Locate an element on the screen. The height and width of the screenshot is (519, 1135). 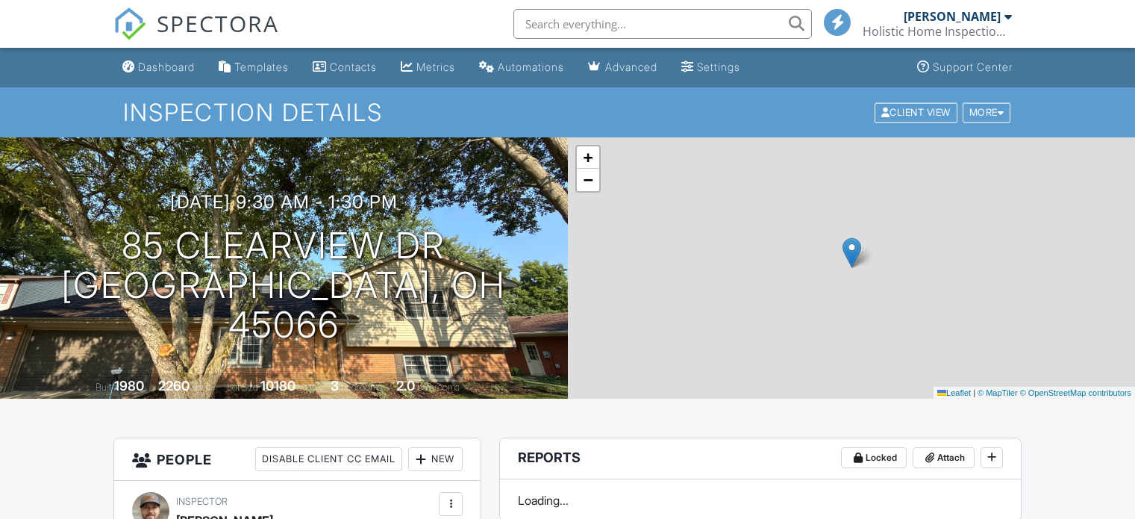
span: Lot Size is located at coordinates (243, 387).